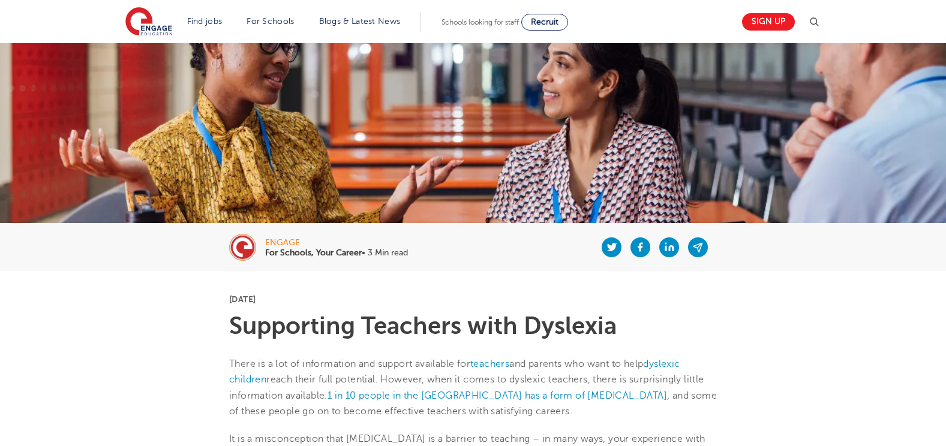  Describe the element at coordinates (337, 243) in the screenshot. I see `div: engage` at that location.